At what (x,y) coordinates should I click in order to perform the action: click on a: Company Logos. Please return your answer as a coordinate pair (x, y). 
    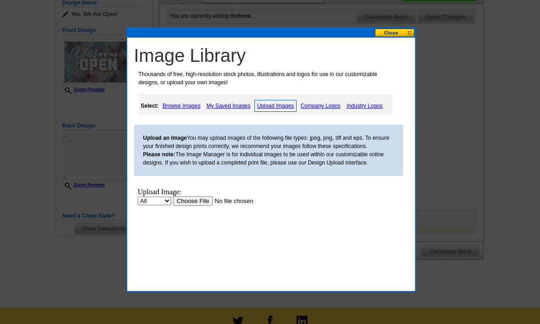
    Looking at the image, I should click on (320, 106).